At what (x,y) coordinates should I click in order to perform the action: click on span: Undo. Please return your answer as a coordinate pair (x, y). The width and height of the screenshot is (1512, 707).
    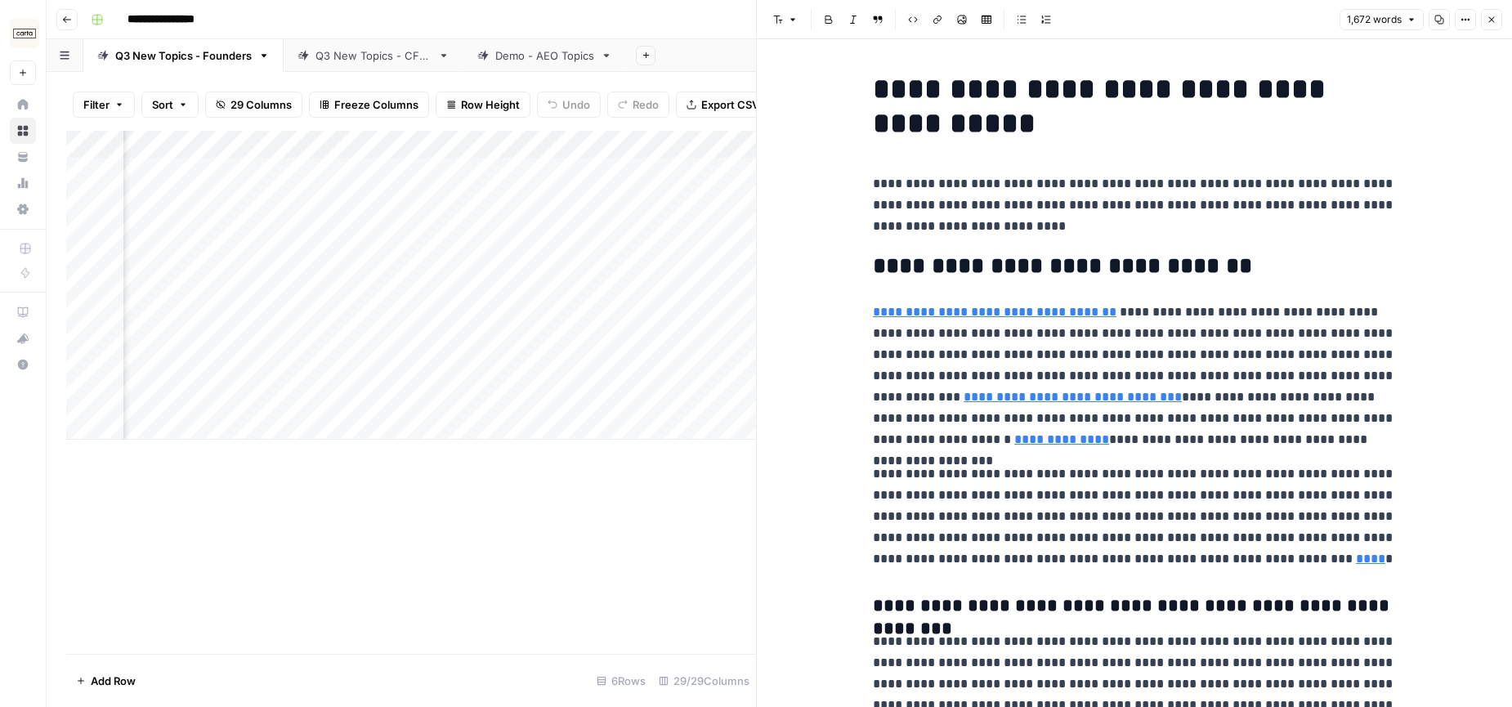
    Looking at the image, I should click on (576, 105).